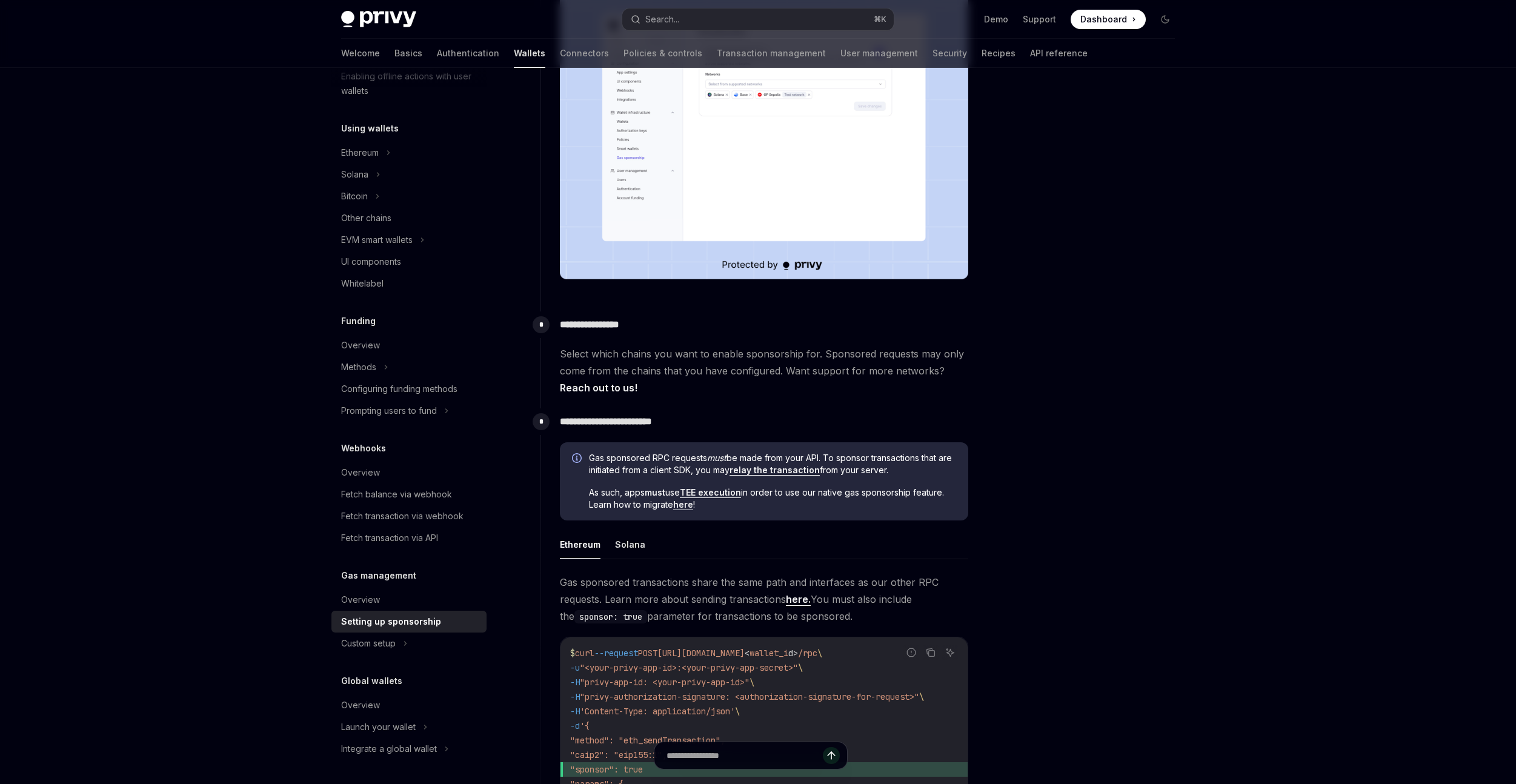 Image resolution: width=1516 pixels, height=784 pixels. I want to click on span: Gas sponsored RPC requests be made from your API. To sponsor transactions that are initiated from..., so click(772, 464).